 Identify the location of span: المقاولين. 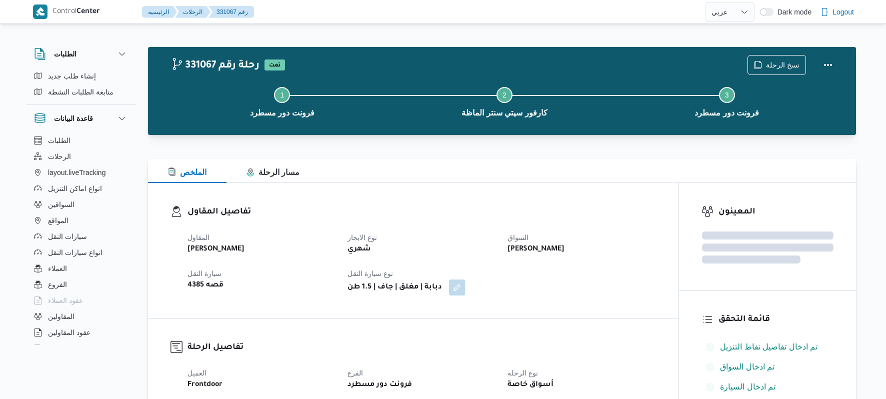
(61, 317).